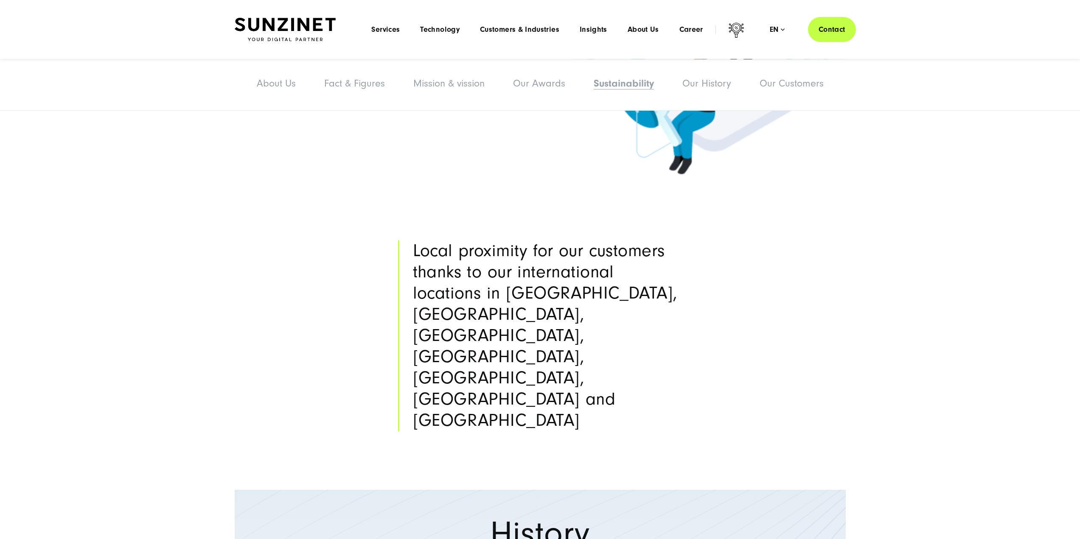 The width and height of the screenshot is (1080, 539). What do you see at coordinates (791, 83) in the screenshot?
I see `a: Our Customers` at bounding box center [791, 83].